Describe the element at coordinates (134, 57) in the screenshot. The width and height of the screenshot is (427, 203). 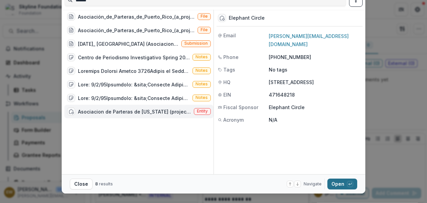
I see `div: Centro de Periodismo Investigativo Spring 2025 Progress Report (Presented to the Board)Developed ...` at that location.